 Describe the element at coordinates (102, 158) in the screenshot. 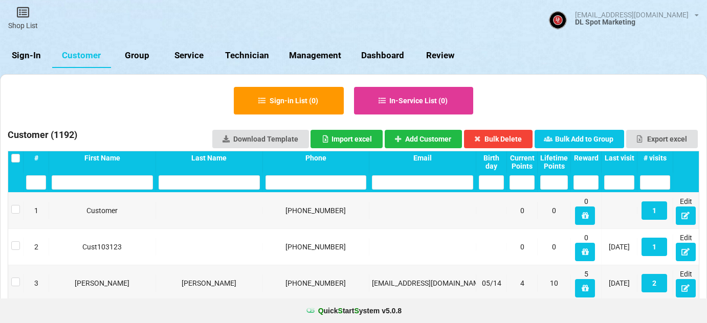

I see `div: First Name` at that location.